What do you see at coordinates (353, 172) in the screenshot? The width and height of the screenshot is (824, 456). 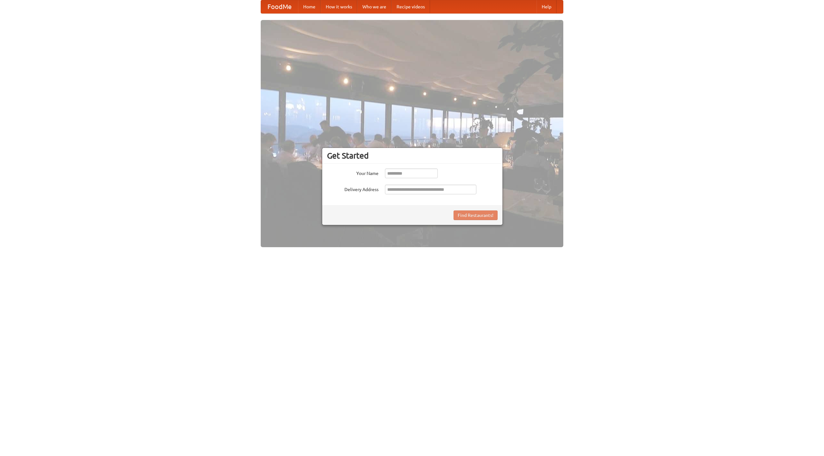 I see `label: Your Name` at bounding box center [353, 172].